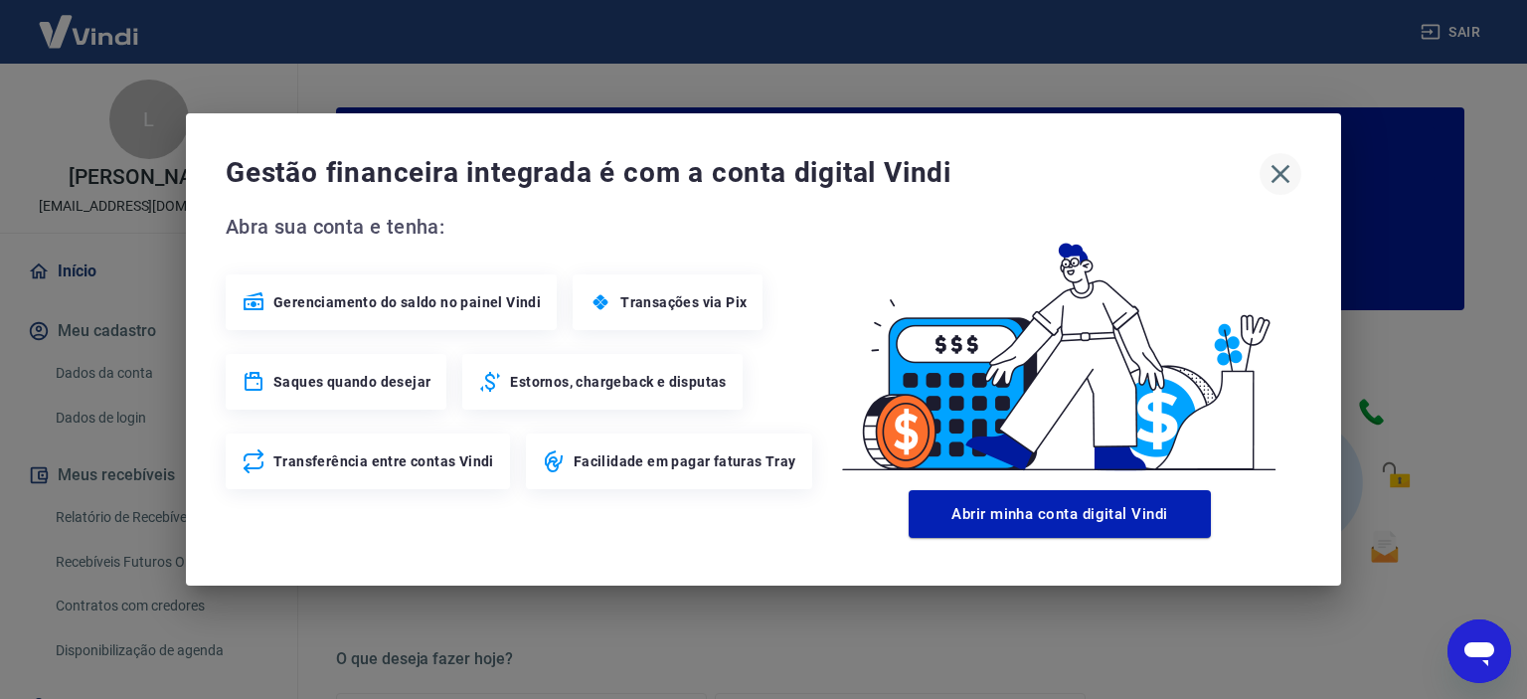  What do you see at coordinates (1060, 346) in the screenshot?
I see `img: Good Billing` at bounding box center [1060, 346].